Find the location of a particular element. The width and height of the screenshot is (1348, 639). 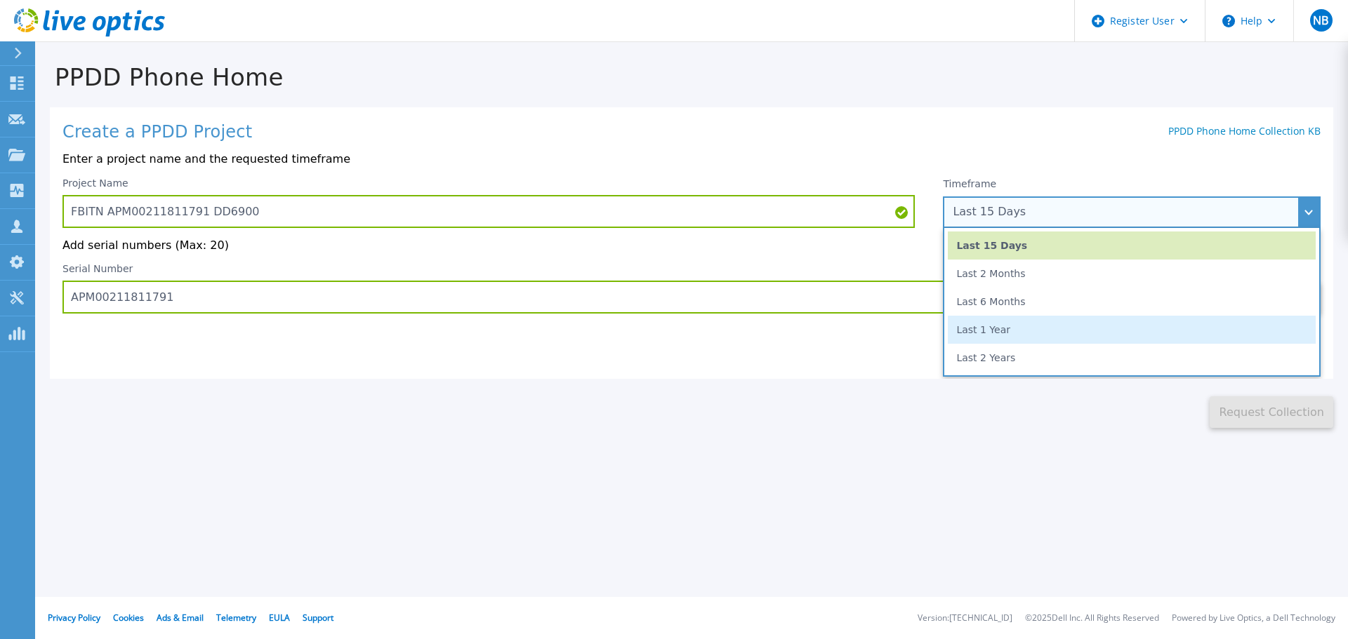

input: Enter Serial Number is located at coordinates (618, 297).